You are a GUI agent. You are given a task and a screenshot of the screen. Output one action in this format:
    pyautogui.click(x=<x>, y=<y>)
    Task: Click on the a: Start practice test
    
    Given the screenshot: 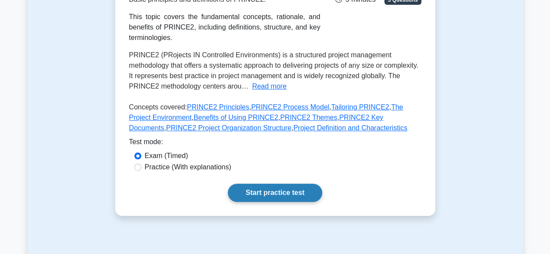 What is the action you would take?
    pyautogui.click(x=275, y=193)
    